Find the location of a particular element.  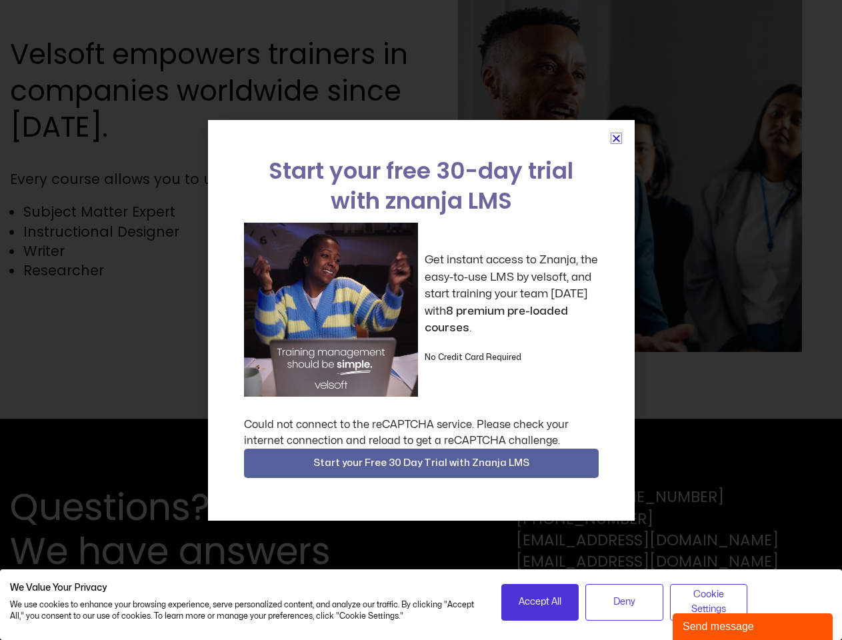

span: Start your Free 30 Day Trial with Znanja LMS is located at coordinates (421, 463).